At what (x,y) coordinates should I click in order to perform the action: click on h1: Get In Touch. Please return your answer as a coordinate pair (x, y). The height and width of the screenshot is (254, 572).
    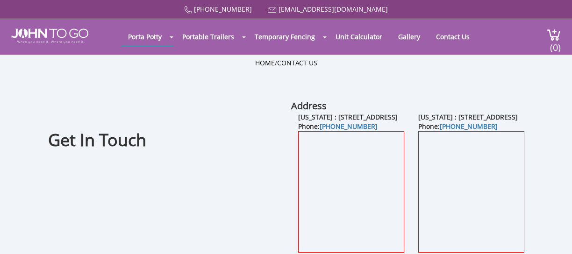
    Looking at the image, I should click on (166, 140).